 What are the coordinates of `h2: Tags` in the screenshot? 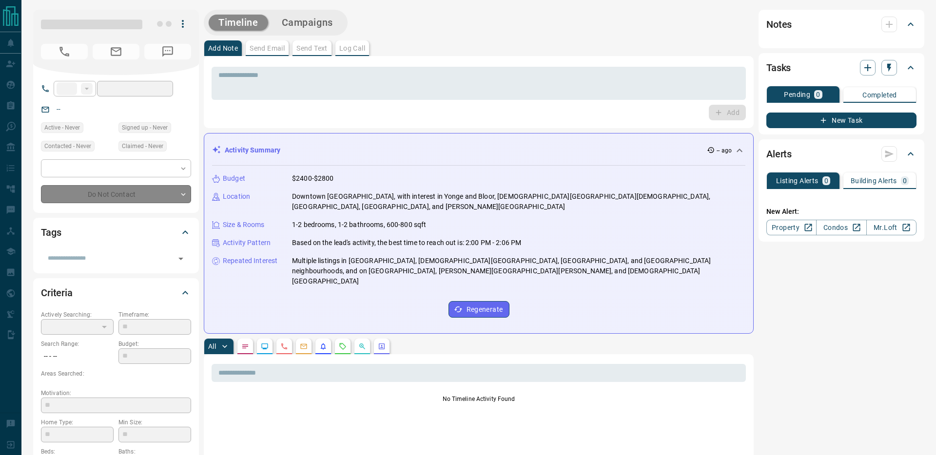 It's located at (51, 232).